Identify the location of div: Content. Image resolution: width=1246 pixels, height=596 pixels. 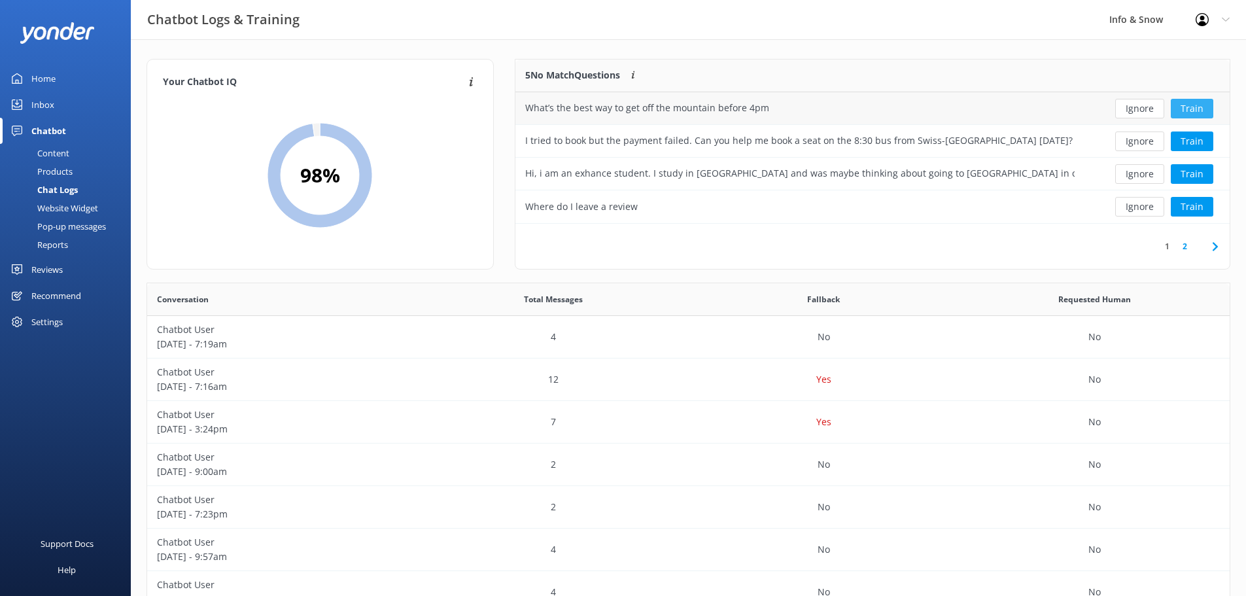
(39, 153).